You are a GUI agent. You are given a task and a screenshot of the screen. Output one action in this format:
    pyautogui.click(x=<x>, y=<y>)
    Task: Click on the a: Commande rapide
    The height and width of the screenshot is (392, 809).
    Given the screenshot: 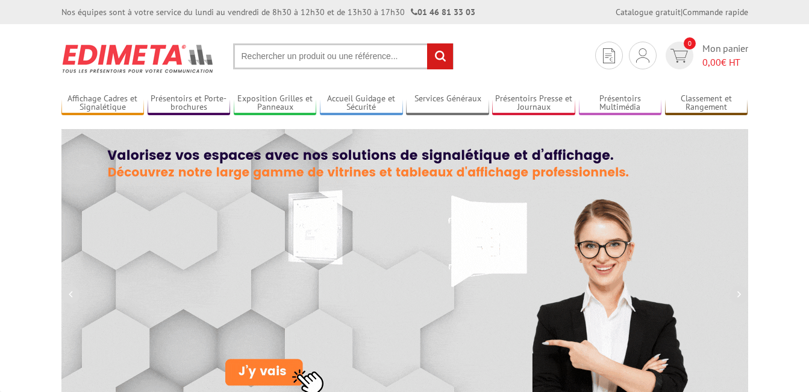 What is the action you would take?
    pyautogui.click(x=715, y=12)
    